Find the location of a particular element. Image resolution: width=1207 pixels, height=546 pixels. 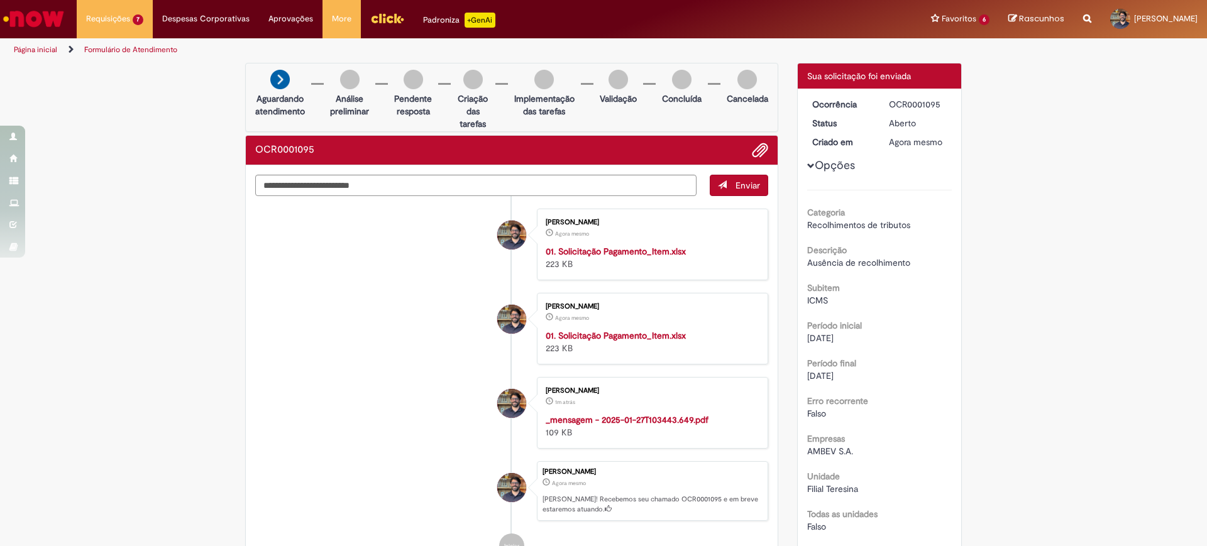

span: Aprovações is located at coordinates (290, 19).